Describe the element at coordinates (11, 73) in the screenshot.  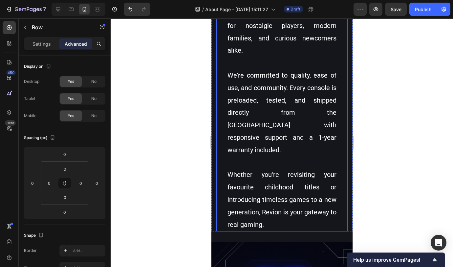
I see `div: 450` at that location.